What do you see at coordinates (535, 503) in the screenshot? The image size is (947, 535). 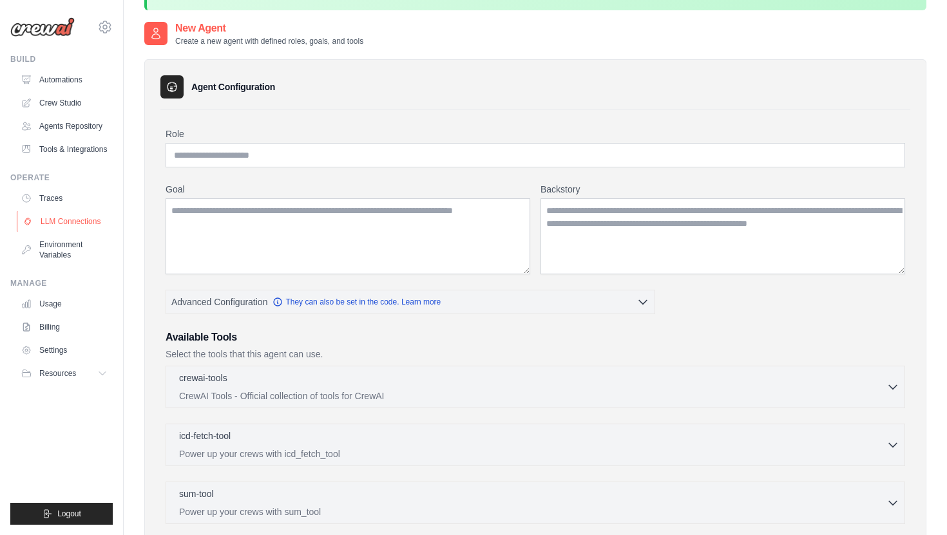 I see `button: sum-tool Power up your crews with sum_tool` at bounding box center [535, 503].